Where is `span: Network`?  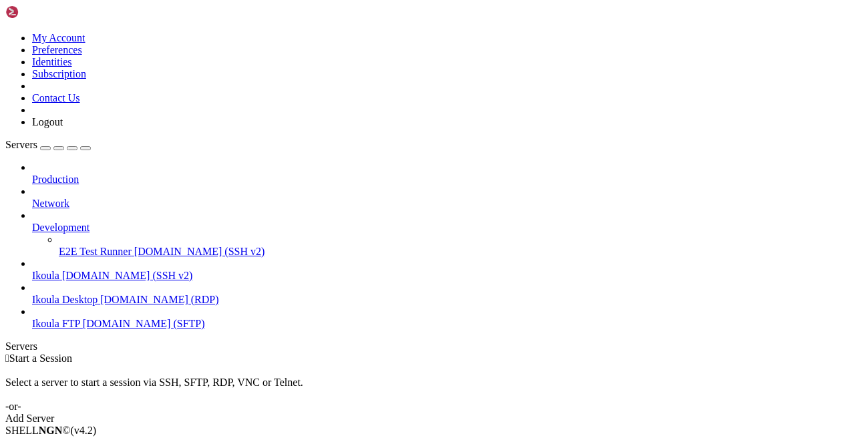 span: Network is located at coordinates (51, 203).